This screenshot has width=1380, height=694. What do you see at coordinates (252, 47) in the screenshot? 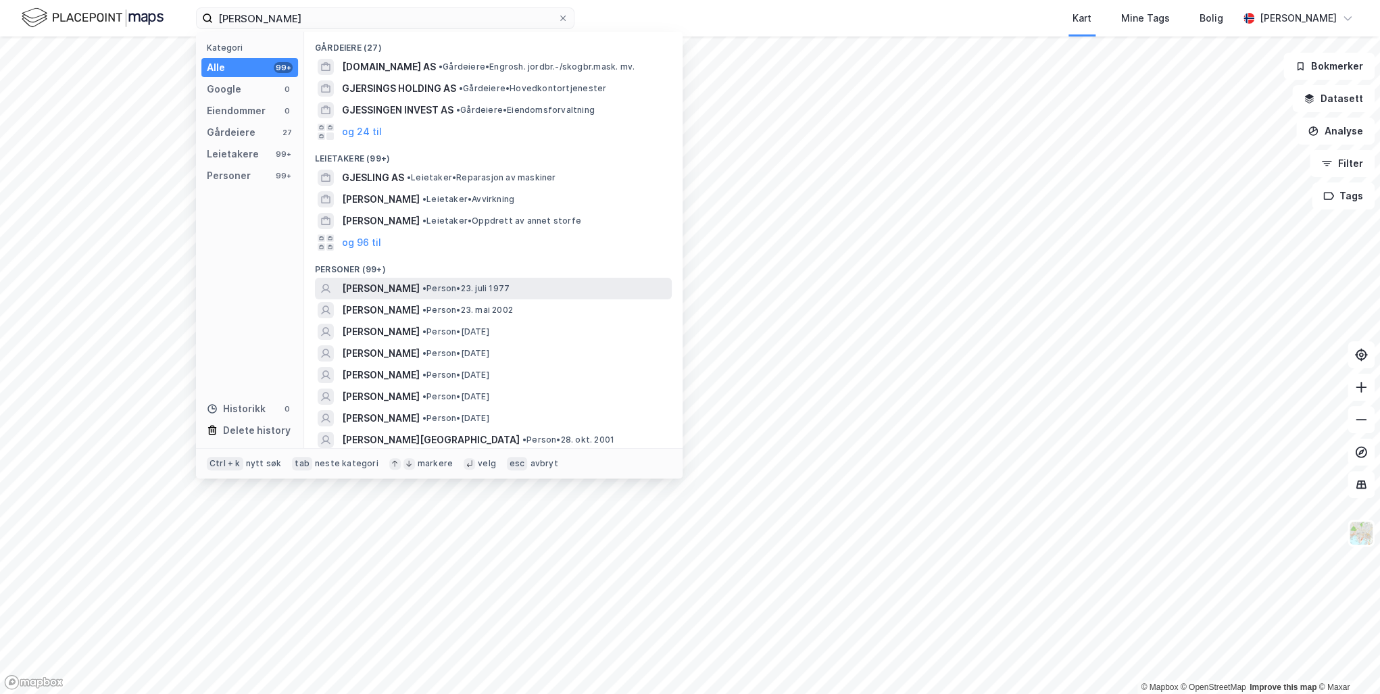
I see `div: Kategori` at bounding box center [252, 47].